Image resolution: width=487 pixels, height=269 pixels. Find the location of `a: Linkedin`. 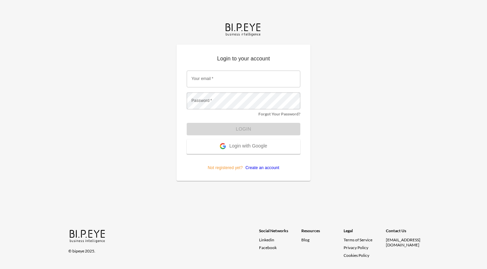

a: Linkedin is located at coordinates (280, 240).